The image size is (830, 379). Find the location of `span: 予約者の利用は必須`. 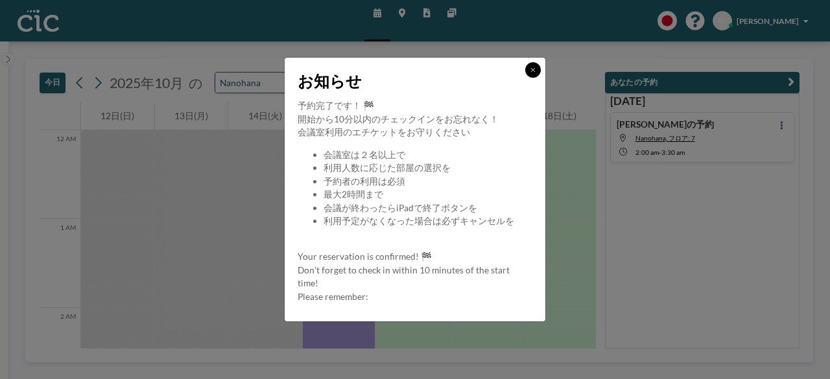

span: 予約者の利用は必須 is located at coordinates (364, 181).